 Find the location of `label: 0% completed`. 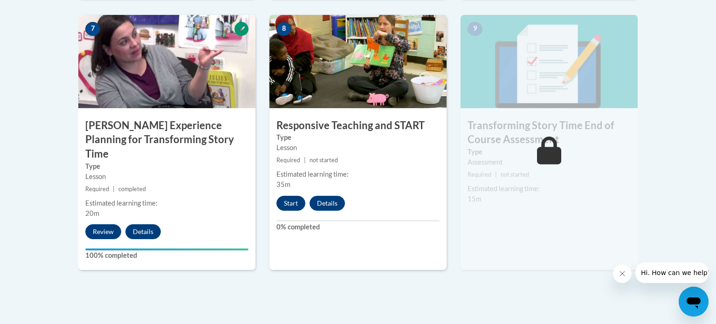

label: 0% completed is located at coordinates (358, 227).